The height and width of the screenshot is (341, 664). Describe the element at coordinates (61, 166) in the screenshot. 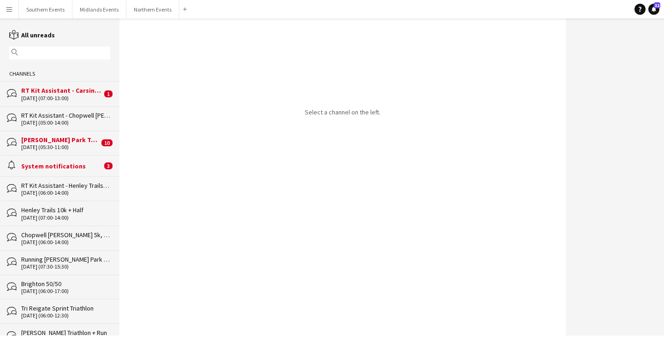

I see `div: System notifications` at that location.